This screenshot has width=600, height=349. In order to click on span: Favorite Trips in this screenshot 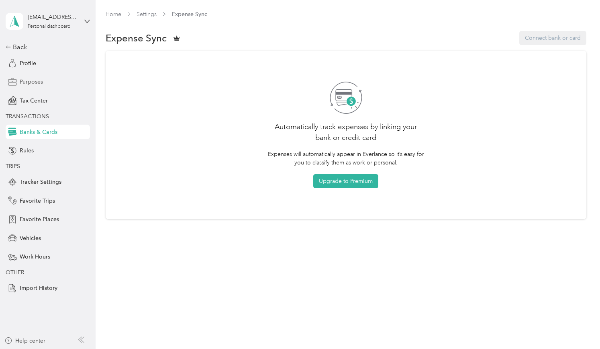, I will do `click(37, 200)`.